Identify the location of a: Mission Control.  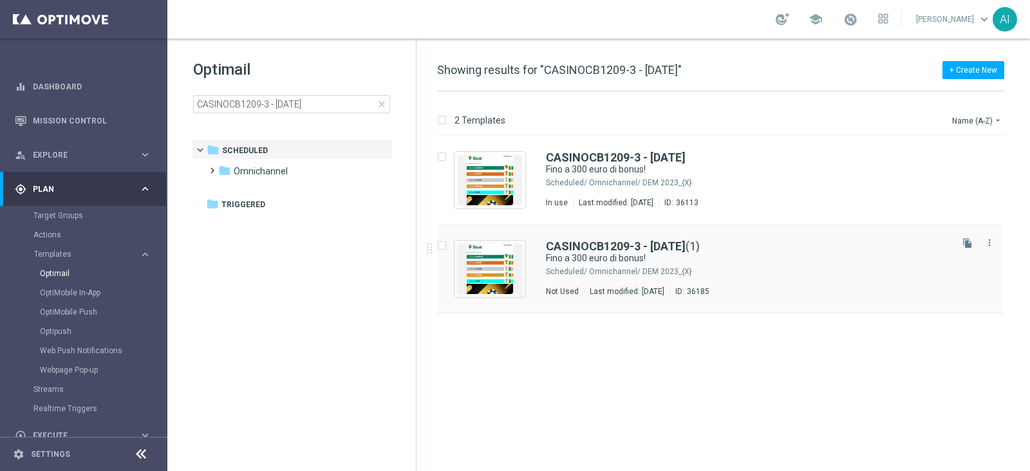
(92, 120).